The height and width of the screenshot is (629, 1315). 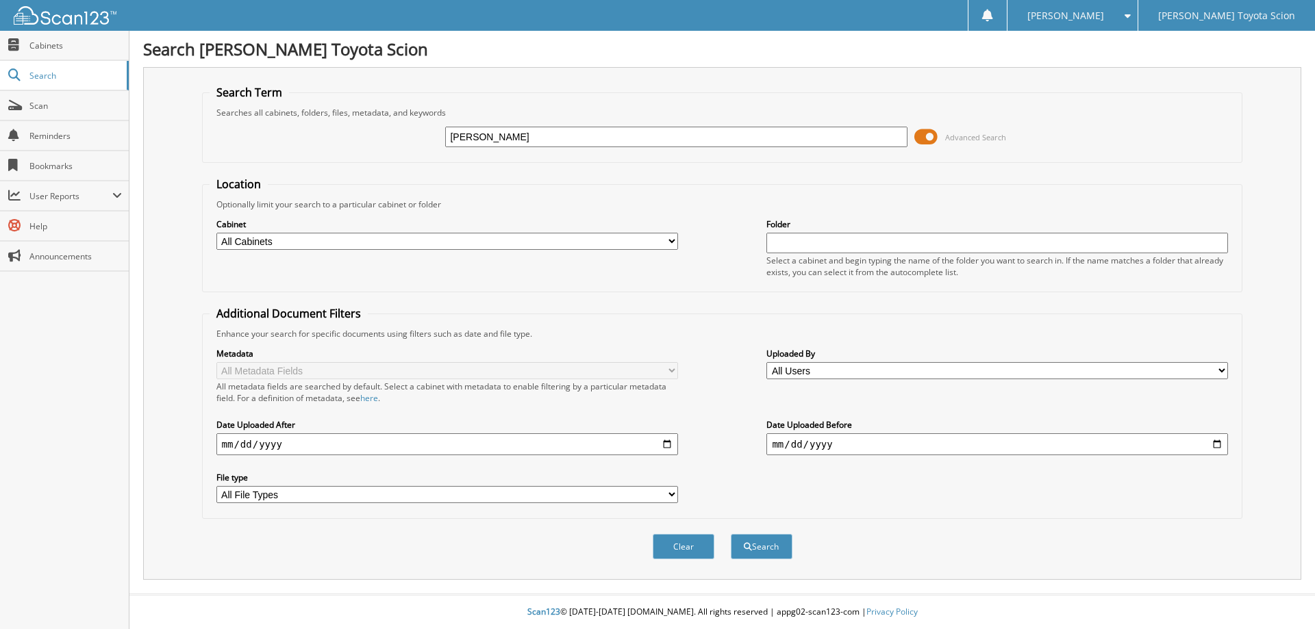 I want to click on div: Chat Widget, so click(x=1281, y=596).